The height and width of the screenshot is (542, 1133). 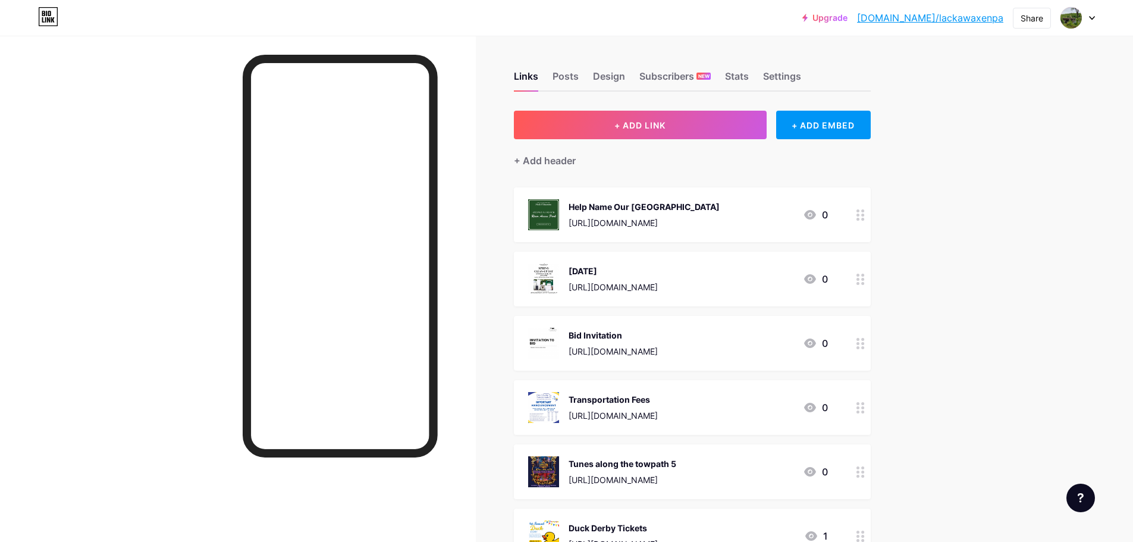 What do you see at coordinates (675, 80) in the screenshot?
I see `div: Subscribers` at bounding box center [675, 80].